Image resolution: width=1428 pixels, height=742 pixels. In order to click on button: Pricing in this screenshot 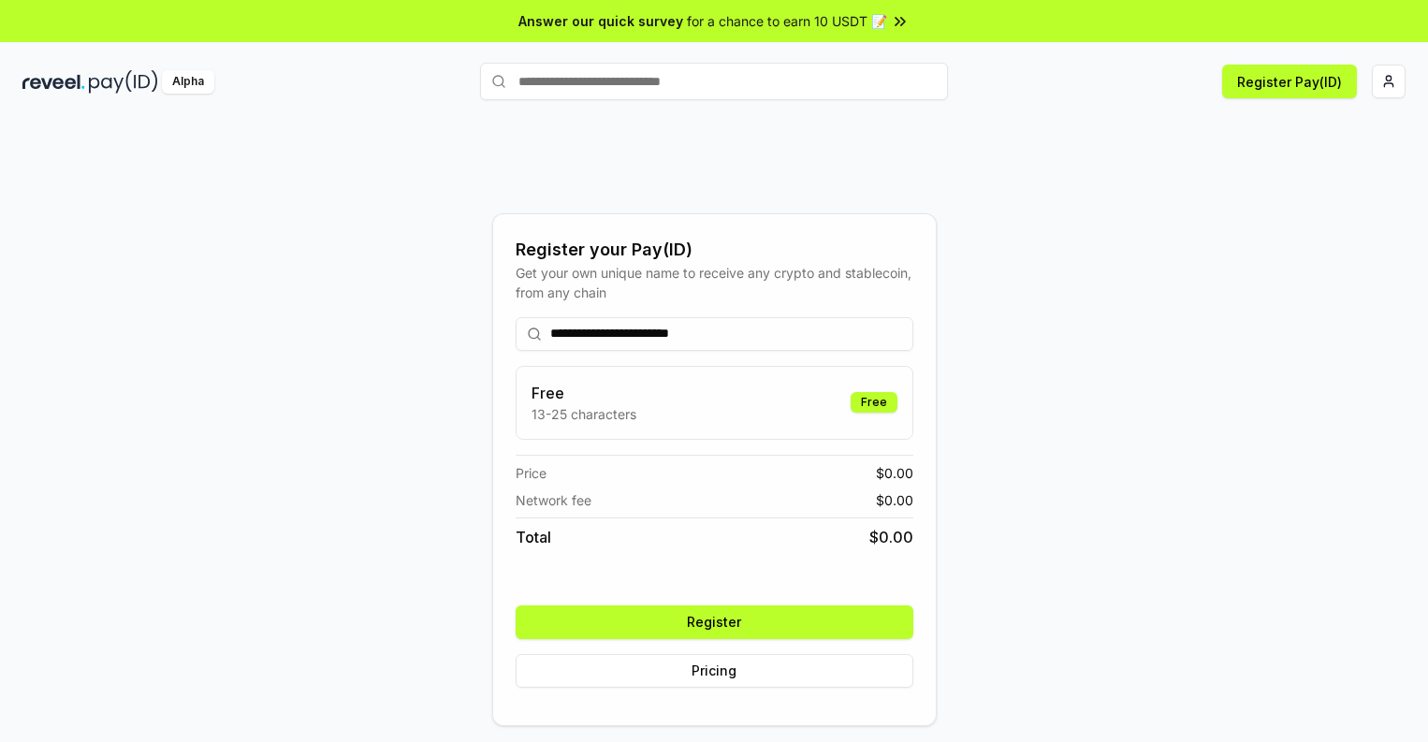, I will do `click(714, 671)`.